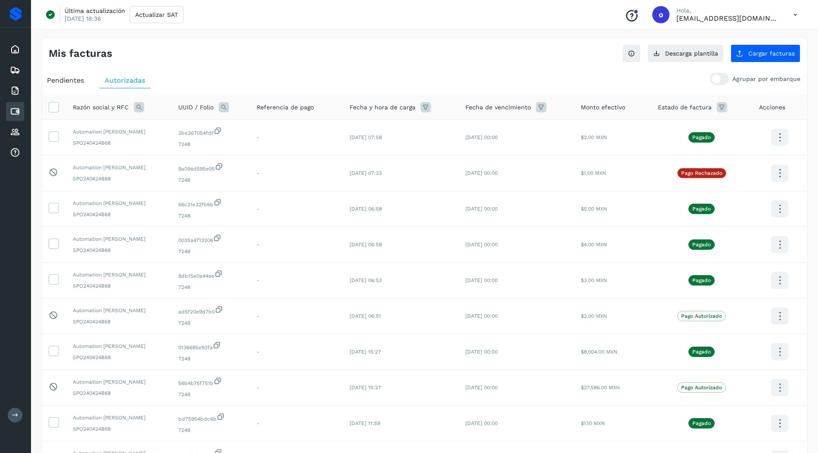  Describe the element at coordinates (685, 53) in the screenshot. I see `a: Descarga plantilla` at that location.